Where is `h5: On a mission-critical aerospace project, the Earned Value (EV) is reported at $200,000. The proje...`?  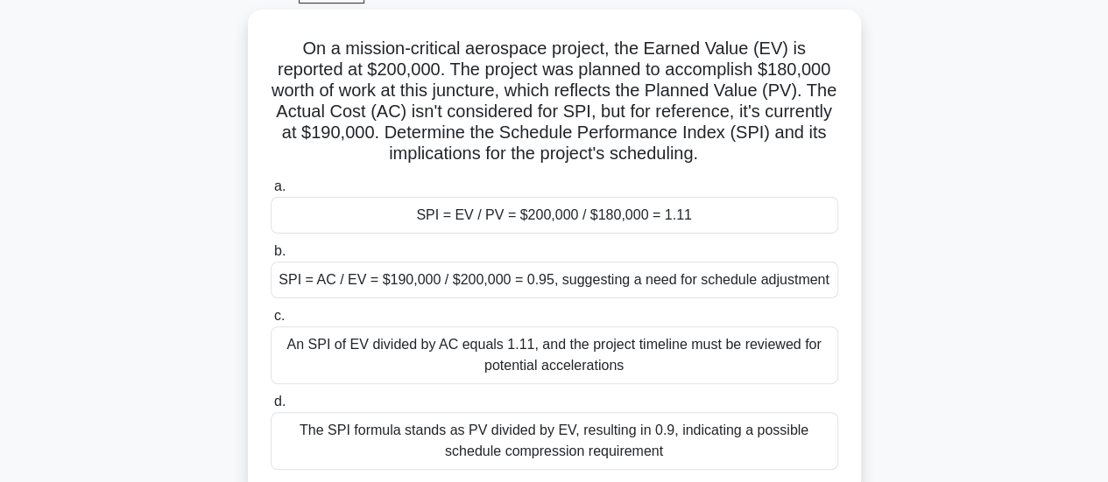 h5: On a mission-critical aerospace project, the Earned Value (EV) is reported at $200,000. The proje... is located at coordinates (554, 102).